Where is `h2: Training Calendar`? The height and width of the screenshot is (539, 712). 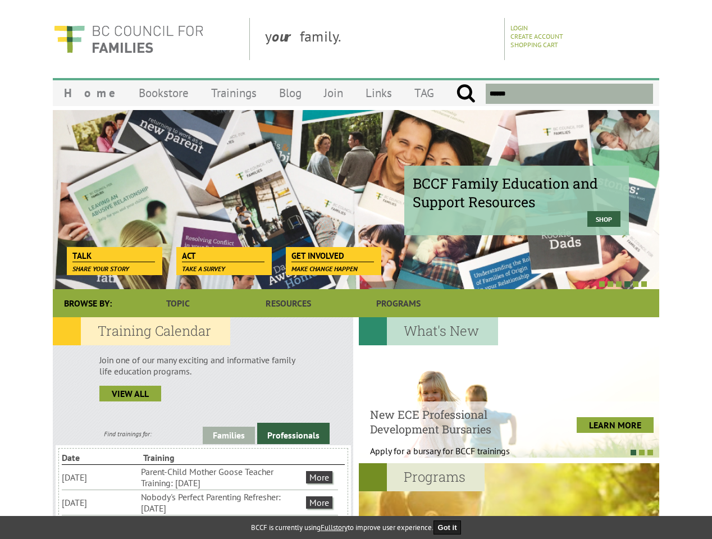 h2: Training Calendar is located at coordinates (142, 332).